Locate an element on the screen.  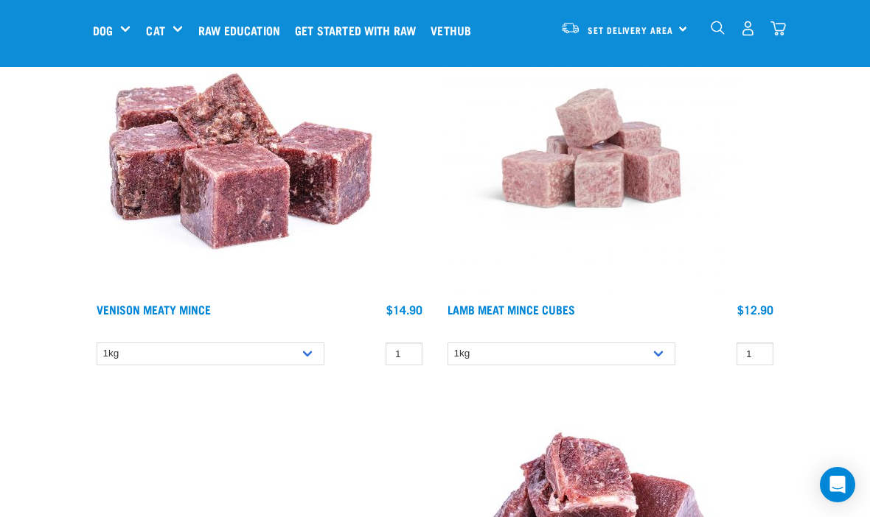
span: Set Delivery Area is located at coordinates (630, 29).